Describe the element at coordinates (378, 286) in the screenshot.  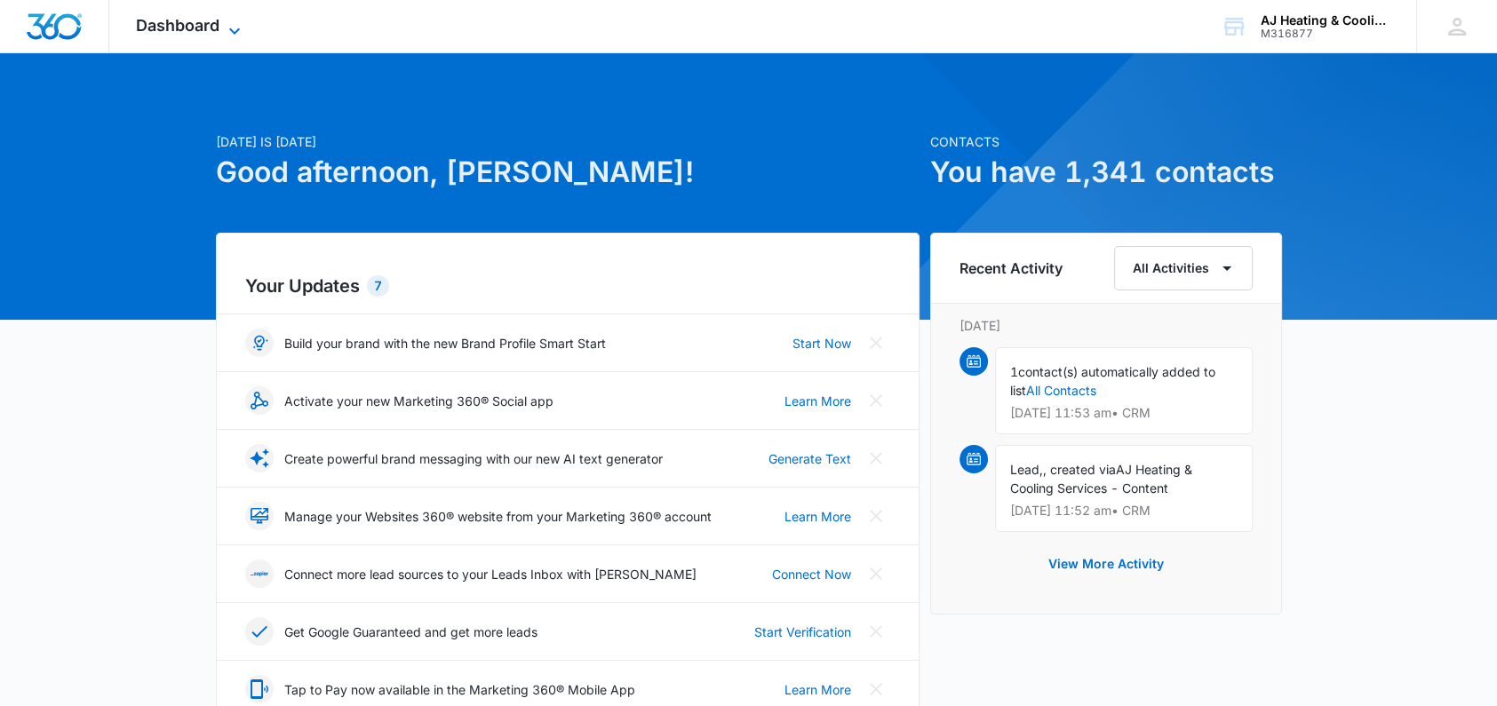
I see `div: 7` at that location.